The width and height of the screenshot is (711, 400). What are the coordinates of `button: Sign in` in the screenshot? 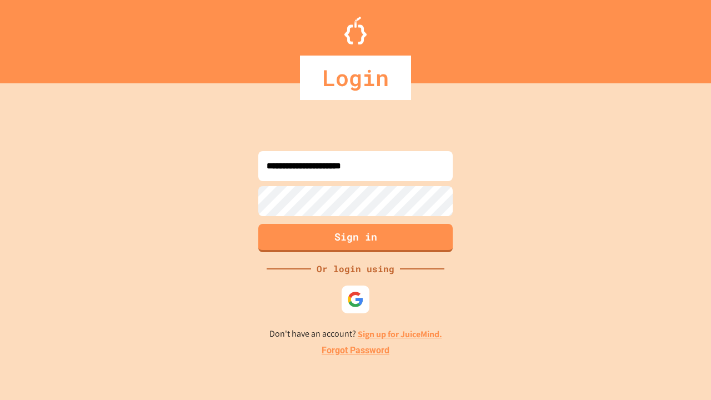 It's located at (356, 238).